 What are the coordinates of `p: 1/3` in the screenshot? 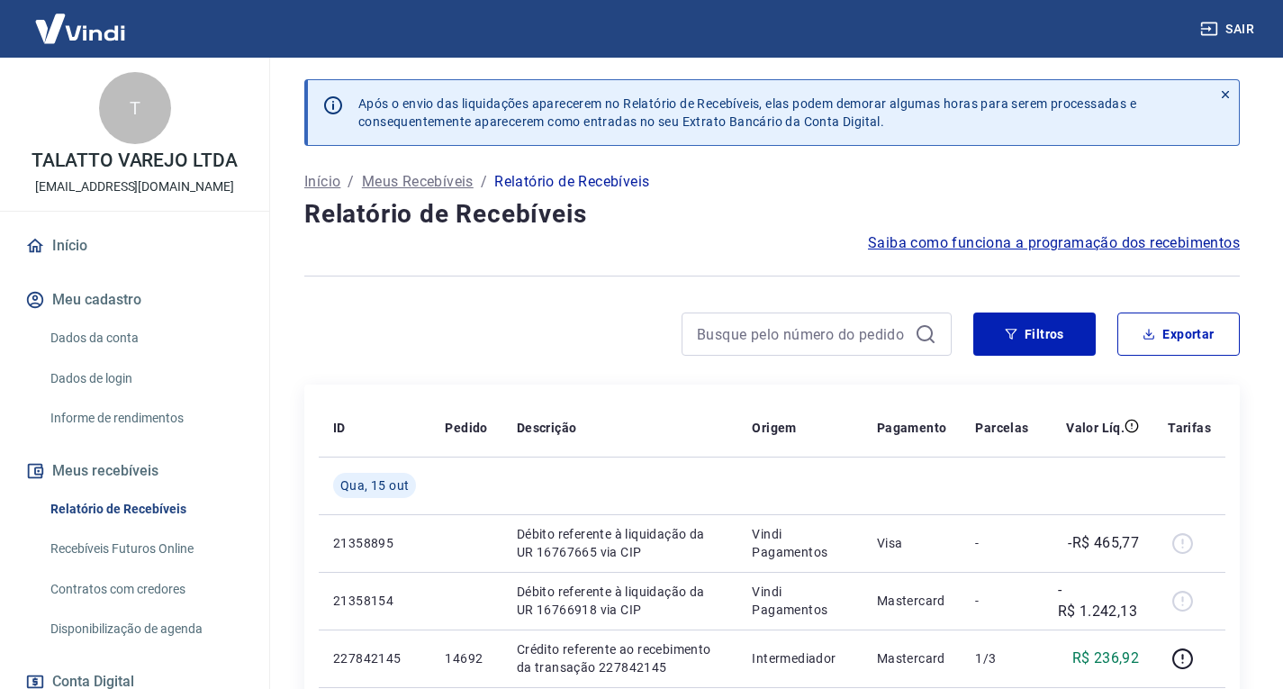 It's located at (1001, 658).